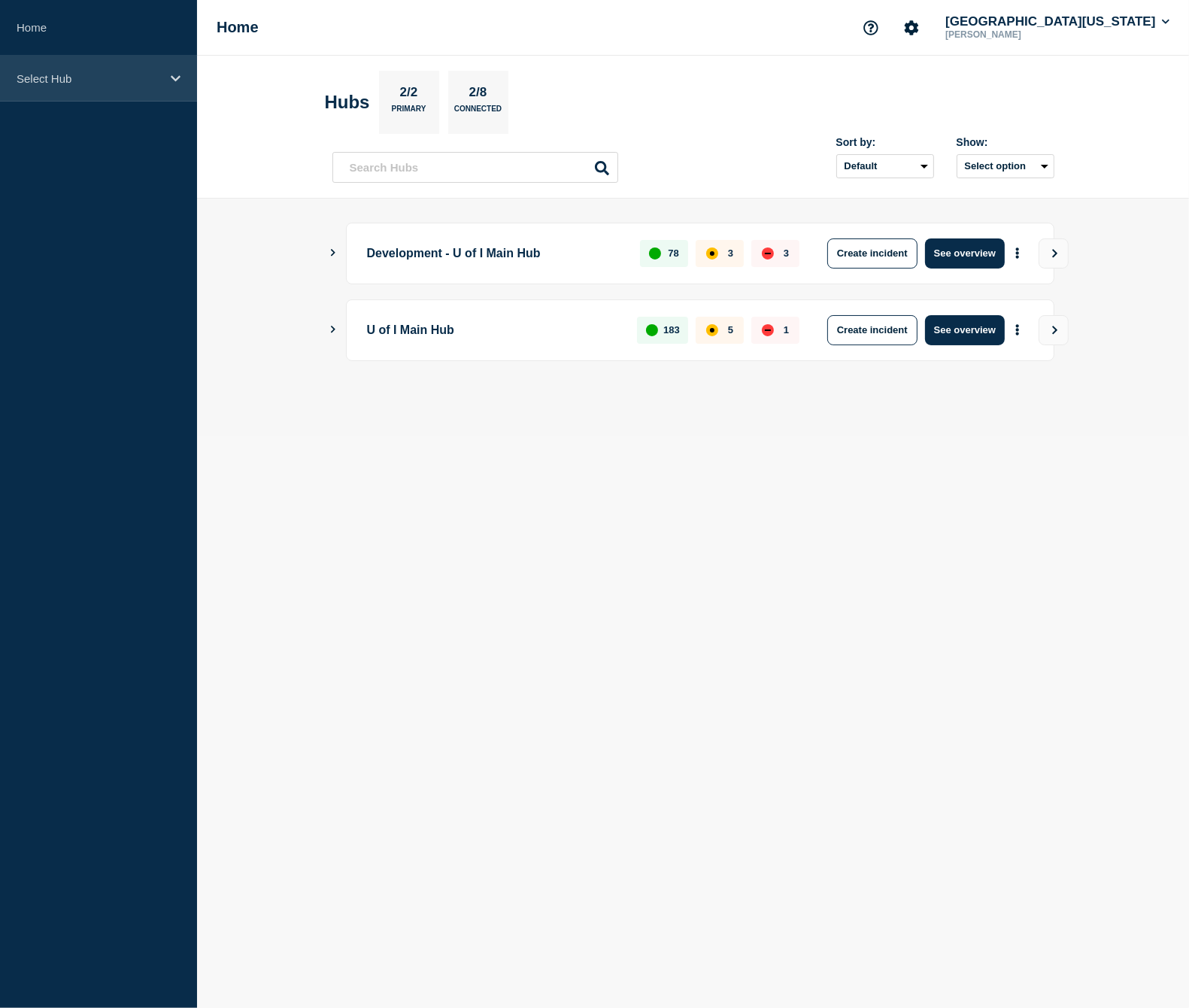 The image size is (1189, 1008). Describe the element at coordinates (673, 253) in the screenshot. I see `p: 78` at that location.